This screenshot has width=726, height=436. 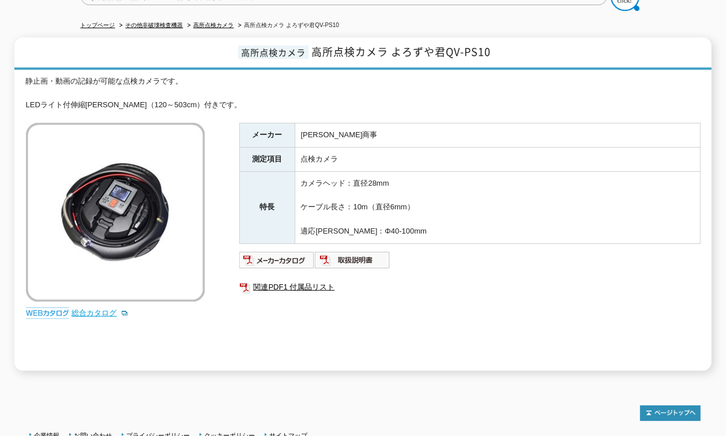 What do you see at coordinates (352, 262) in the screenshot?
I see `a: 取扱説明書` at bounding box center [352, 262].